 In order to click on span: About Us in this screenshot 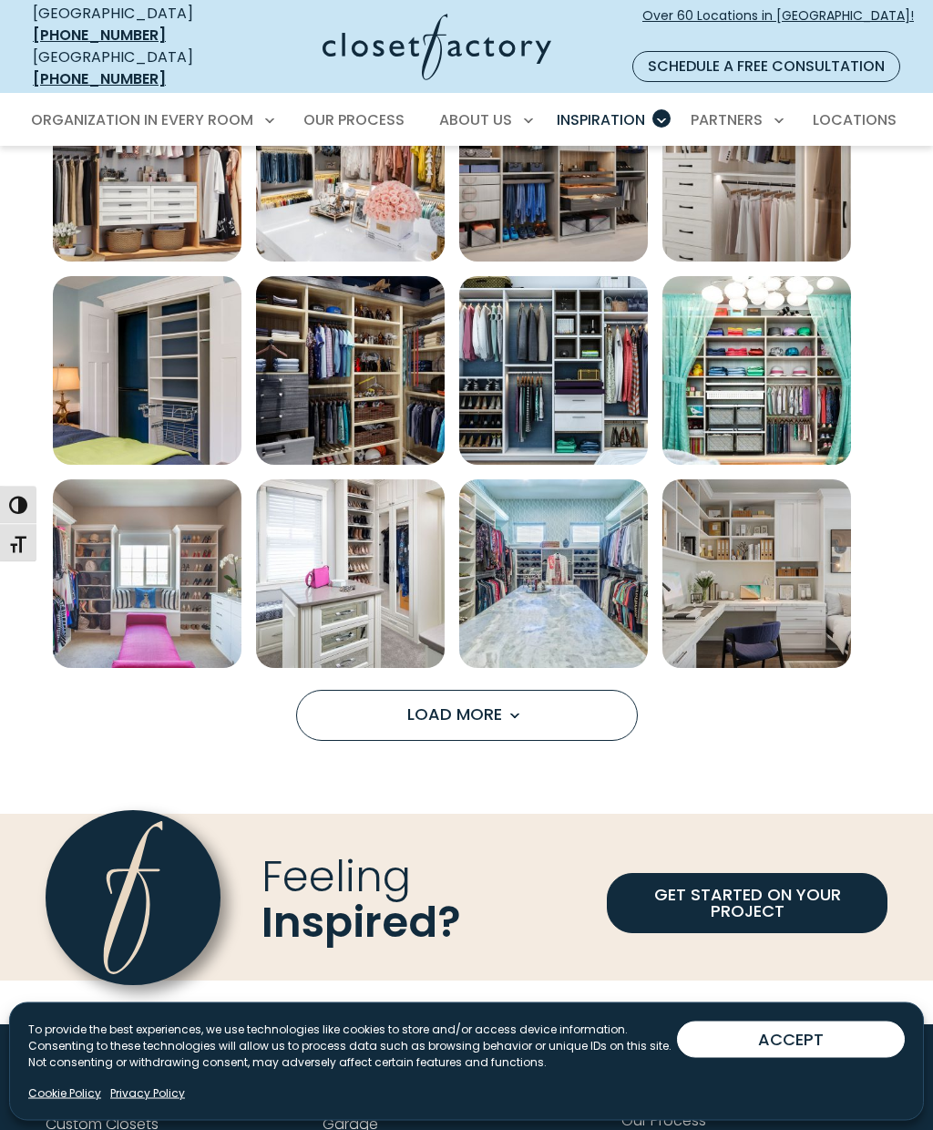, I will do `click(476, 119)`.